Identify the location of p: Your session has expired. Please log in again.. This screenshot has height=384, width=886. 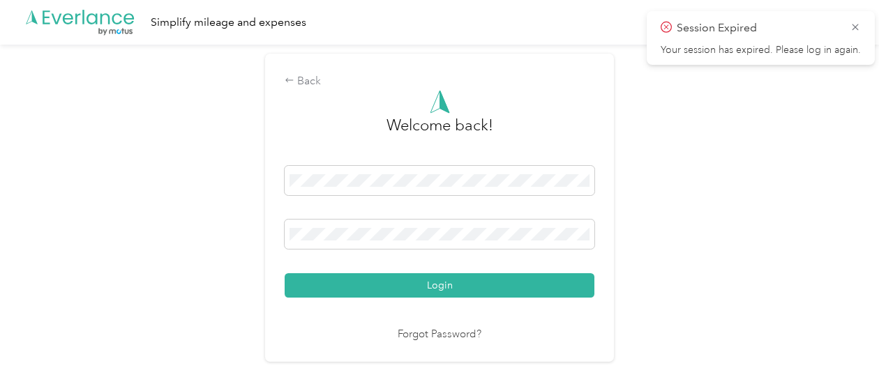
(761, 50).